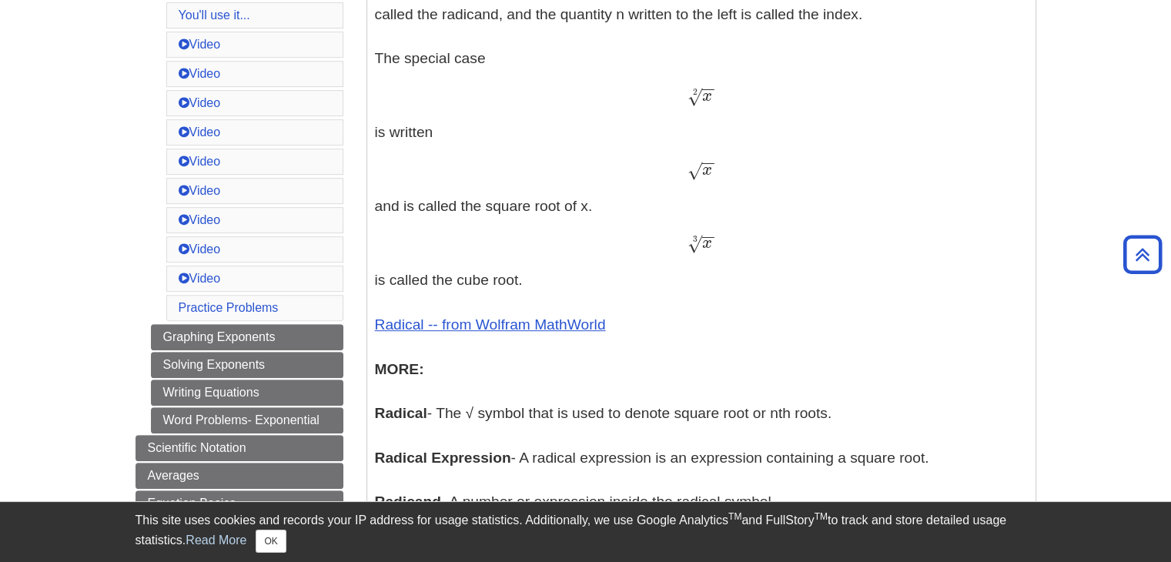  I want to click on a: Graphing Exponents, so click(247, 337).